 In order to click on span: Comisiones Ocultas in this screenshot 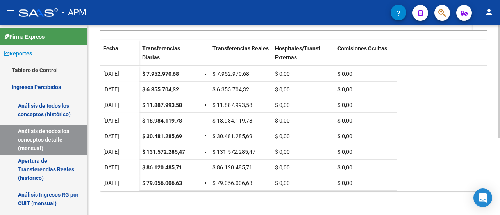, I will do `click(362, 48)`.